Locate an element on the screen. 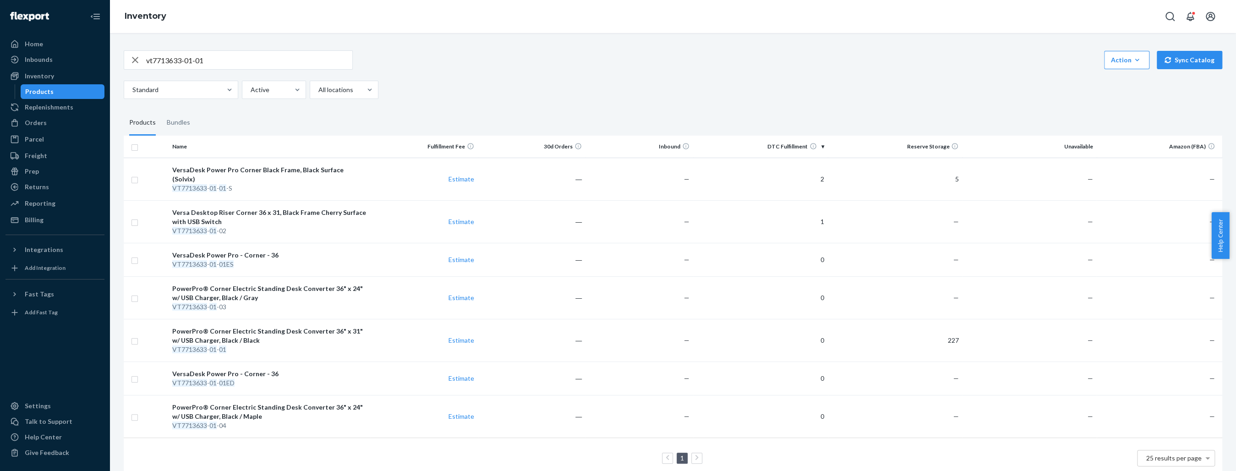  button: Open Search Box is located at coordinates (1170, 16).